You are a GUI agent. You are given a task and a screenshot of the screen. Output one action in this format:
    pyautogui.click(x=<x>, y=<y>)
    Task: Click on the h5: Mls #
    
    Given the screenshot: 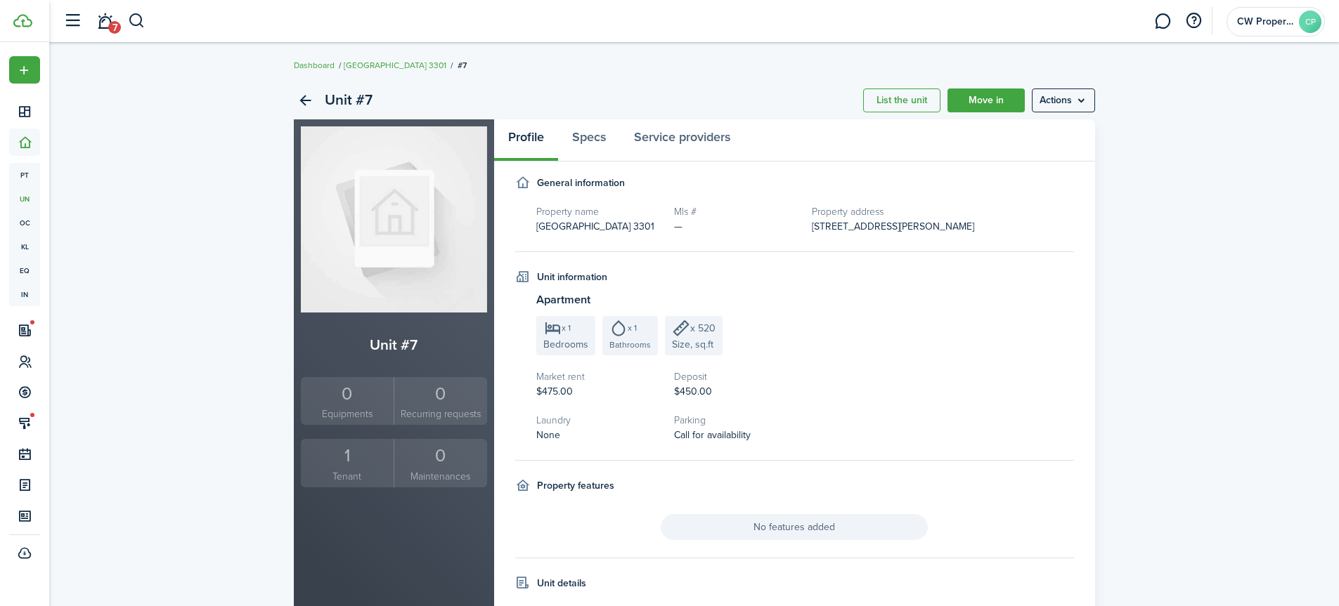 What is the action you would take?
    pyautogui.click(x=736, y=212)
    